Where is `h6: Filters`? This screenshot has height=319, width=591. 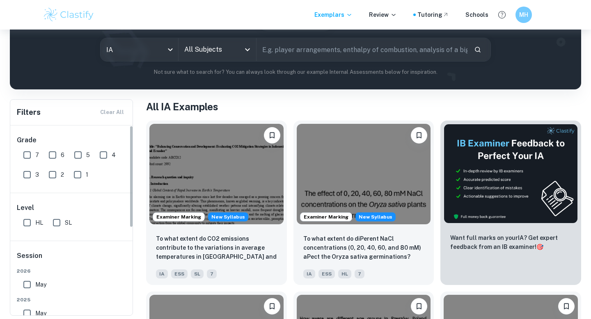 h6: Filters is located at coordinates (29, 112).